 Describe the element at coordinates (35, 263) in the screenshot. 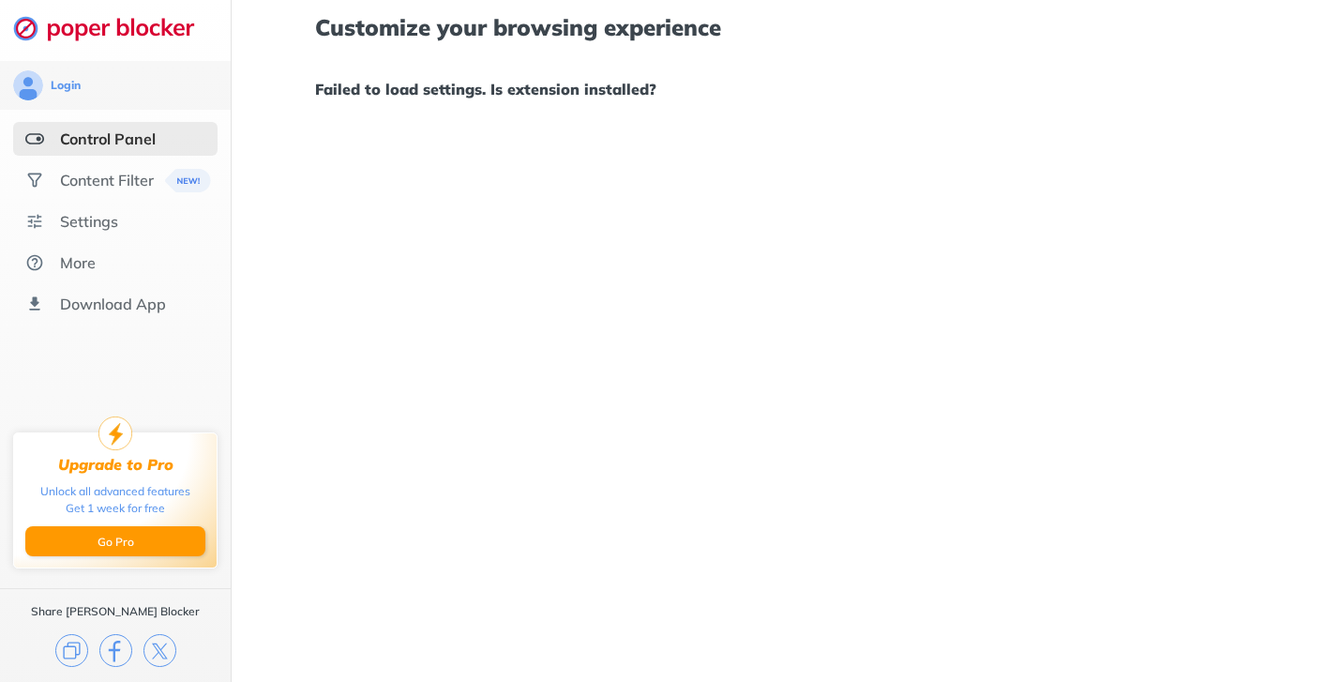

I see `img: about.svg` at that location.